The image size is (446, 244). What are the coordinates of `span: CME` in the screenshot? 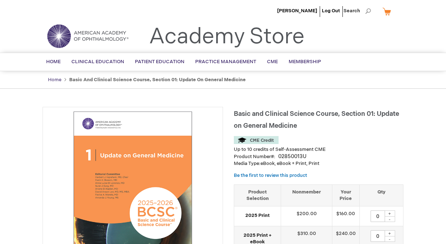 It's located at (272, 62).